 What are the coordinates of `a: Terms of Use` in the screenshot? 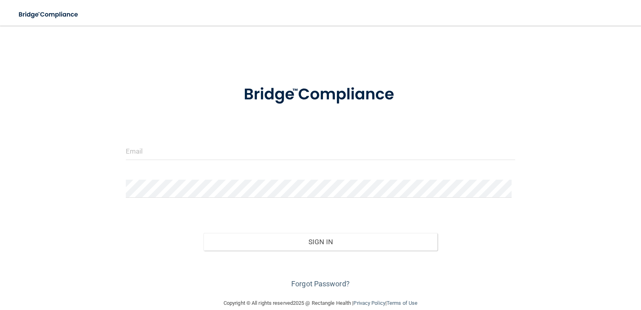 It's located at (402, 303).